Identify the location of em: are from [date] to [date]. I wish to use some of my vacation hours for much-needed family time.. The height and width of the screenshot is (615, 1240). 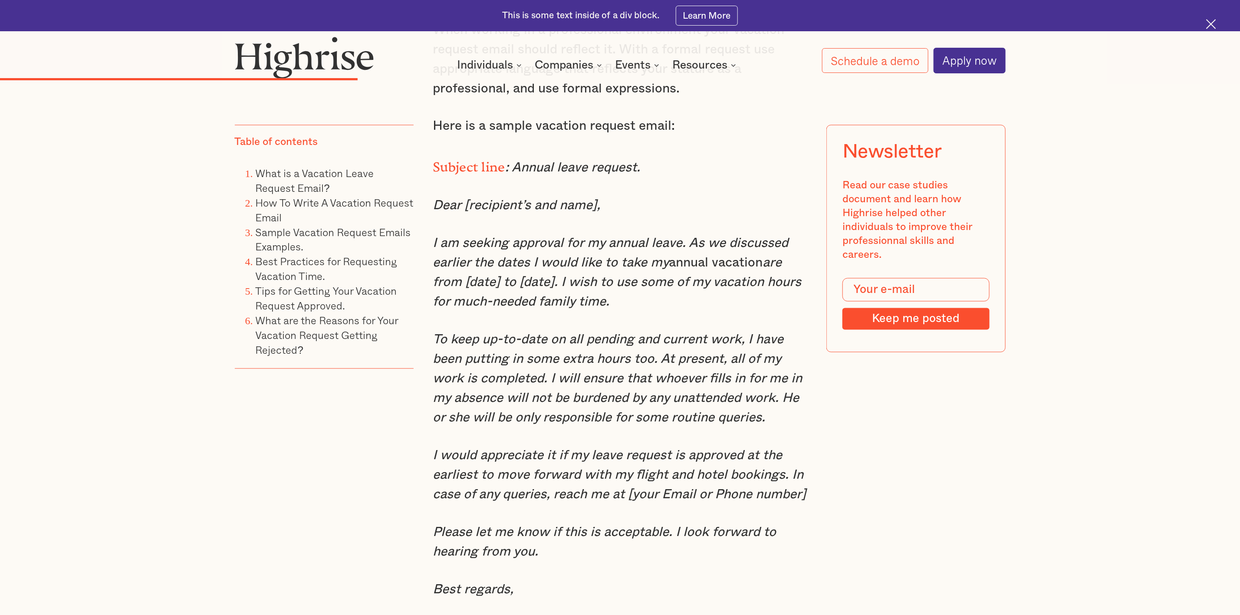
(617, 282).